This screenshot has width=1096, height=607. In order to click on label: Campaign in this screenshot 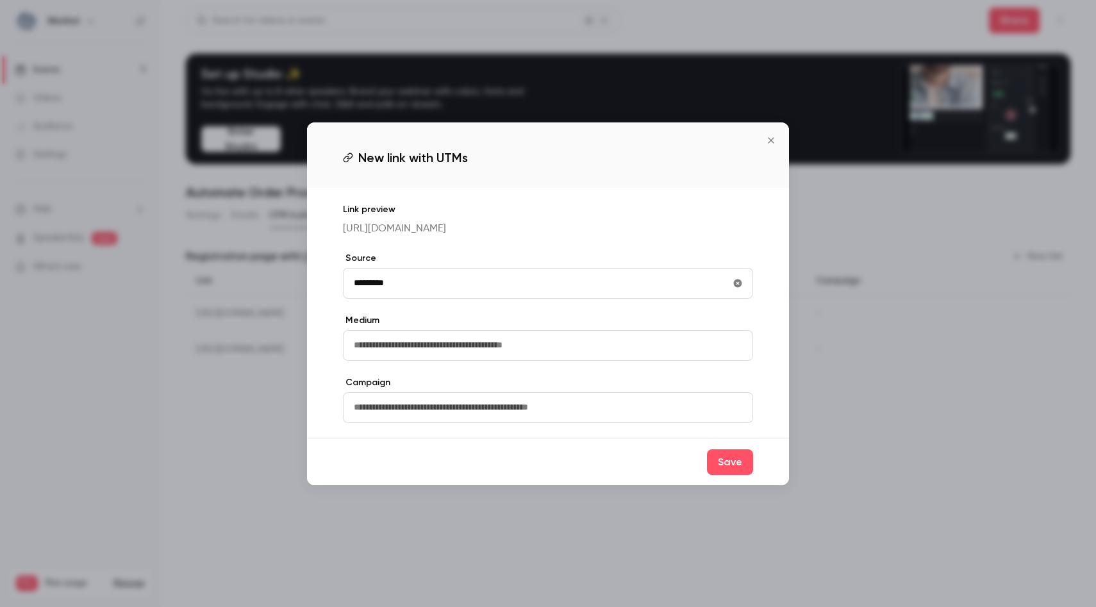, I will do `click(548, 383)`.